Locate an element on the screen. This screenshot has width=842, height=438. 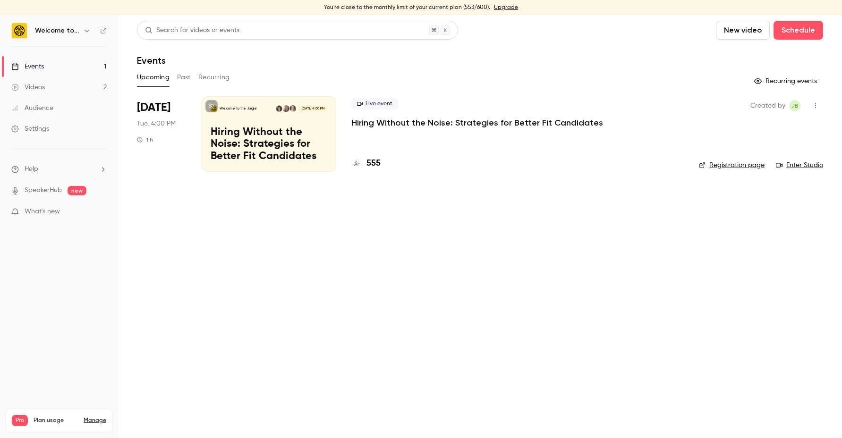
img: Cat Symons is located at coordinates (293, 109).